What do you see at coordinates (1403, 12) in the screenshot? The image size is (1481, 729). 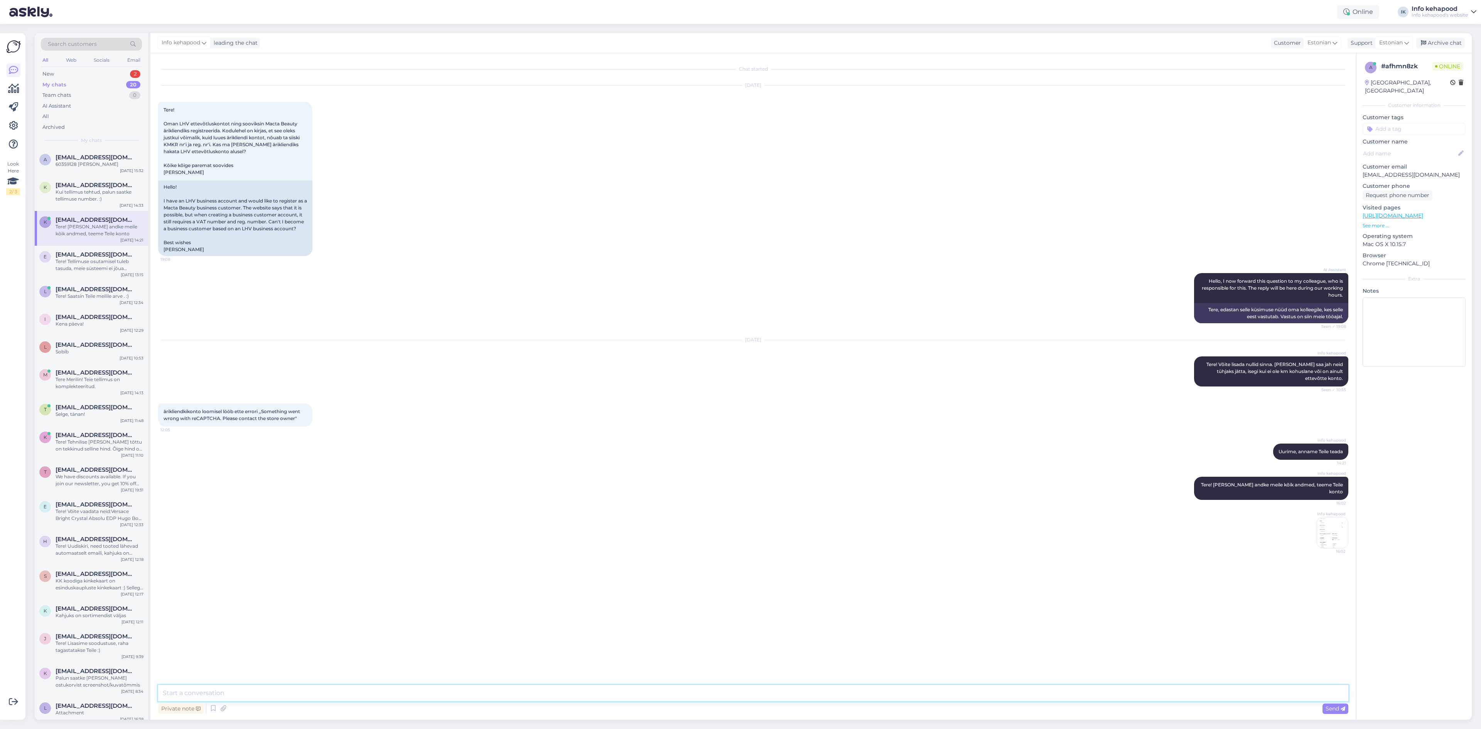 I see `div: IK` at bounding box center [1403, 12].